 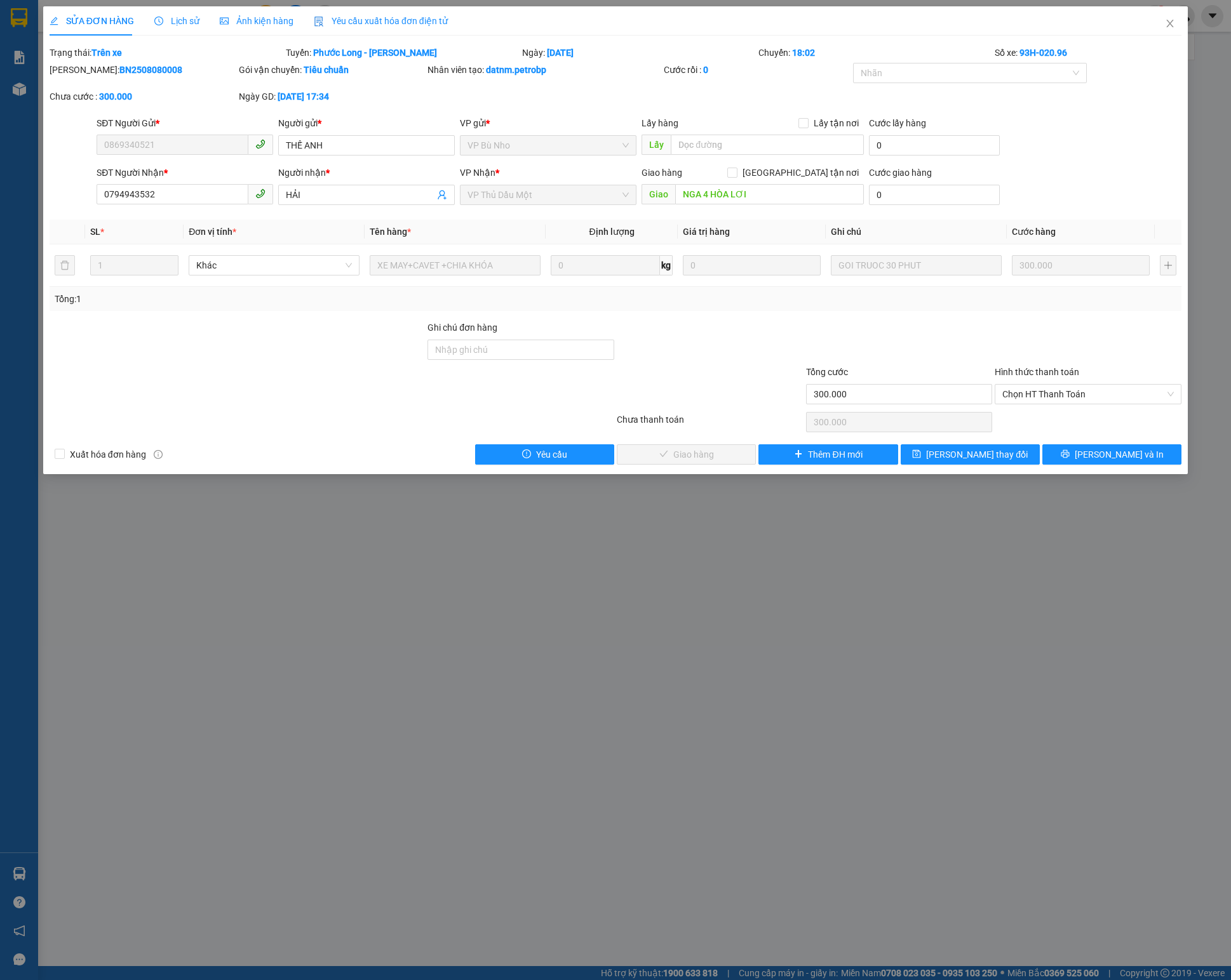 What do you see at coordinates (934, 146) in the screenshot?
I see `input: Cước lấy hàng` at bounding box center [934, 146].